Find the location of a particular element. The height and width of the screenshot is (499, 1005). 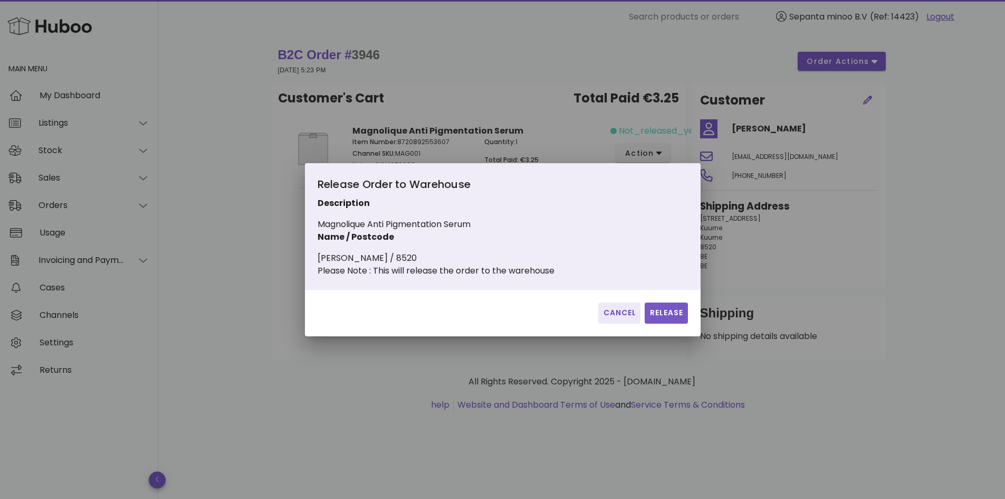

button: Release is located at coordinates (666, 313).